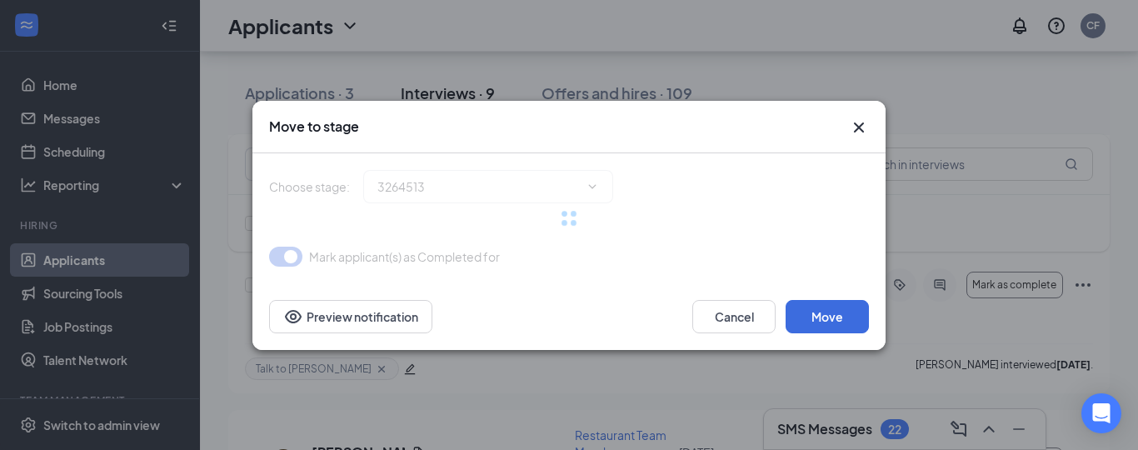  Describe the element at coordinates (734, 317) in the screenshot. I see `button: Cancel` at that location.